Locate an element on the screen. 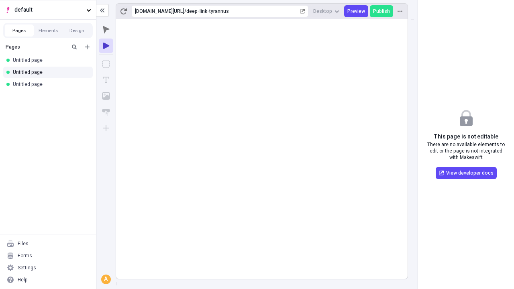  button: Elements is located at coordinates (48, 30).